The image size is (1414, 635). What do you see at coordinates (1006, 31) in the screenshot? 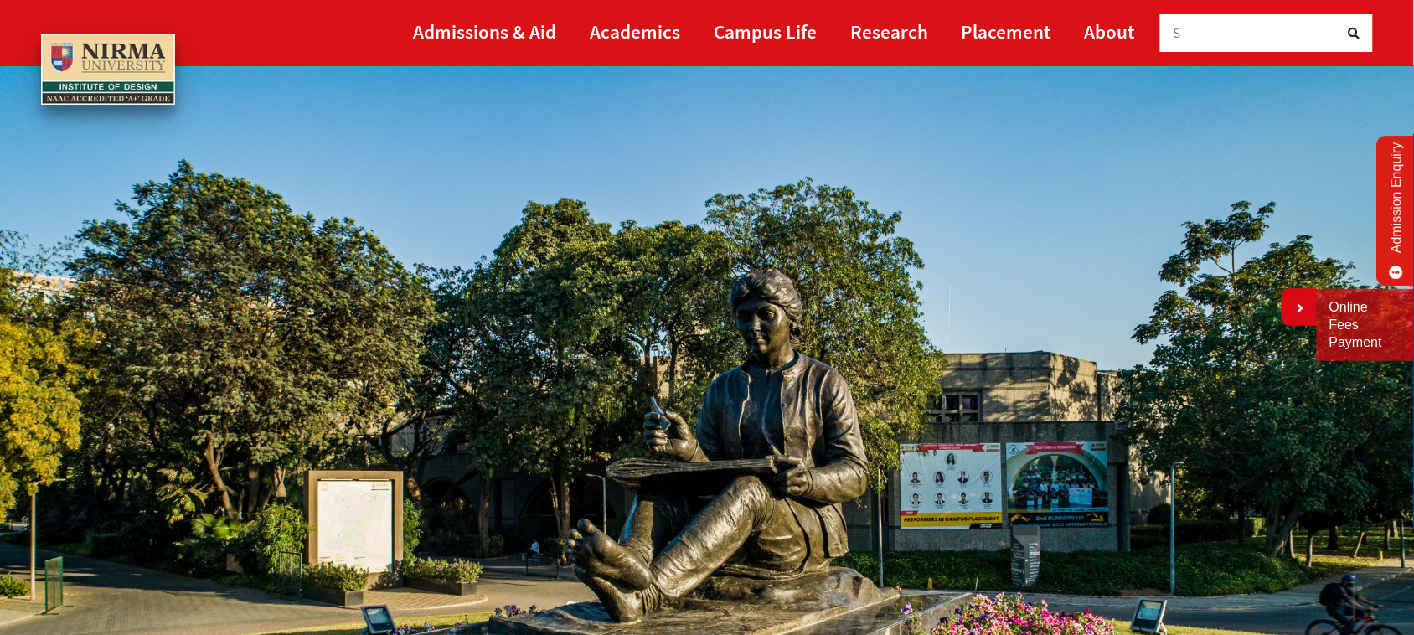
I see `a: Placement` at bounding box center [1006, 31].